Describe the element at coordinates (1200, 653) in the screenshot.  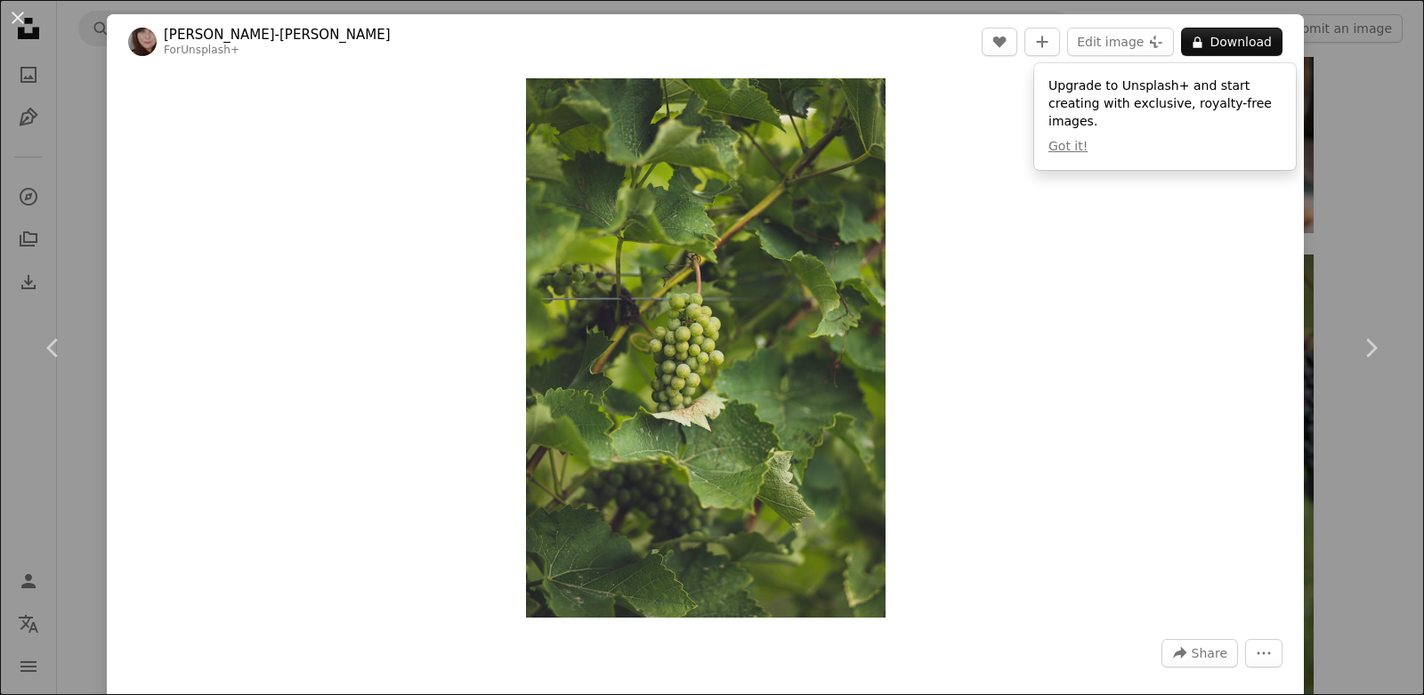
I see `button: Share this image` at that location.